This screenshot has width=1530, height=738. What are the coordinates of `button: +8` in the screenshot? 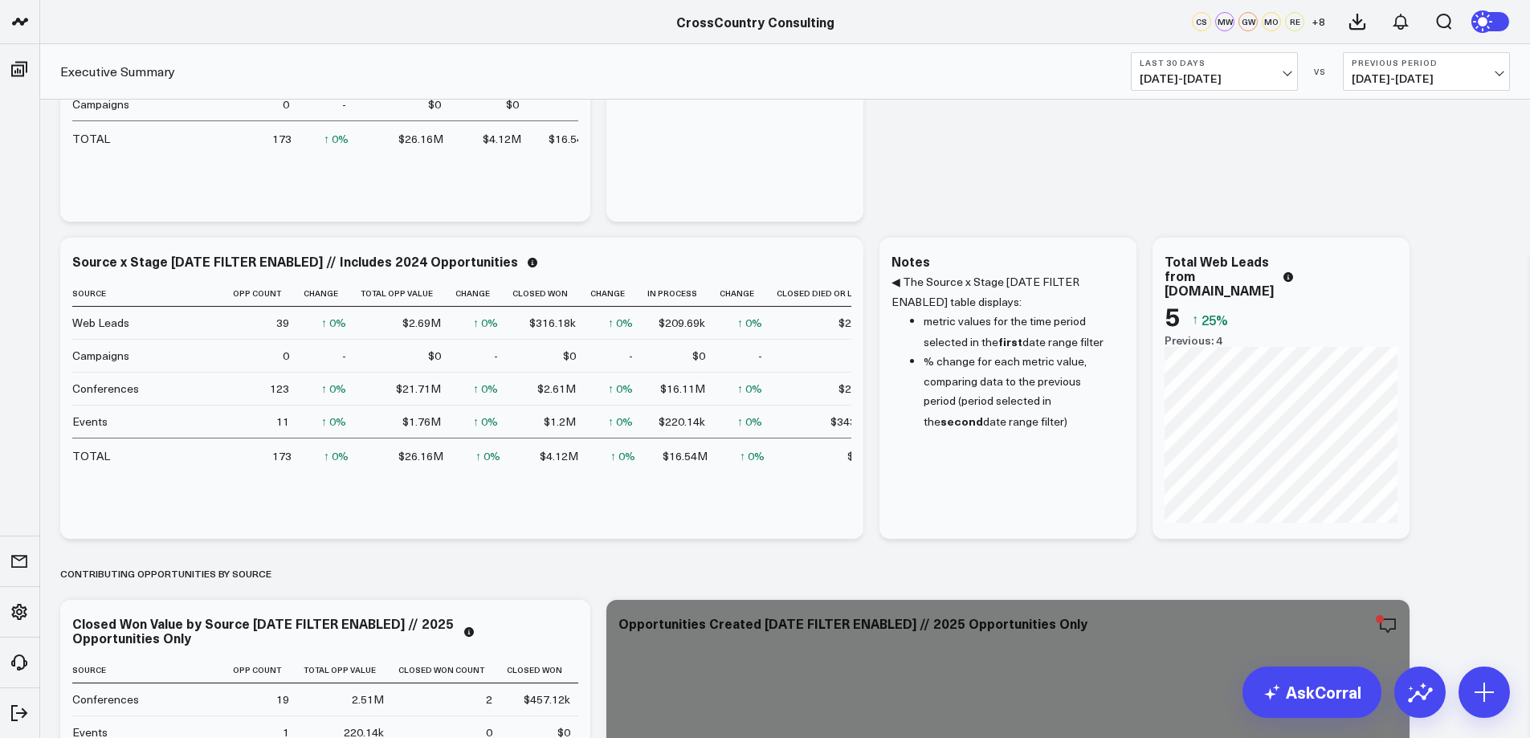 It's located at (1318, 22).